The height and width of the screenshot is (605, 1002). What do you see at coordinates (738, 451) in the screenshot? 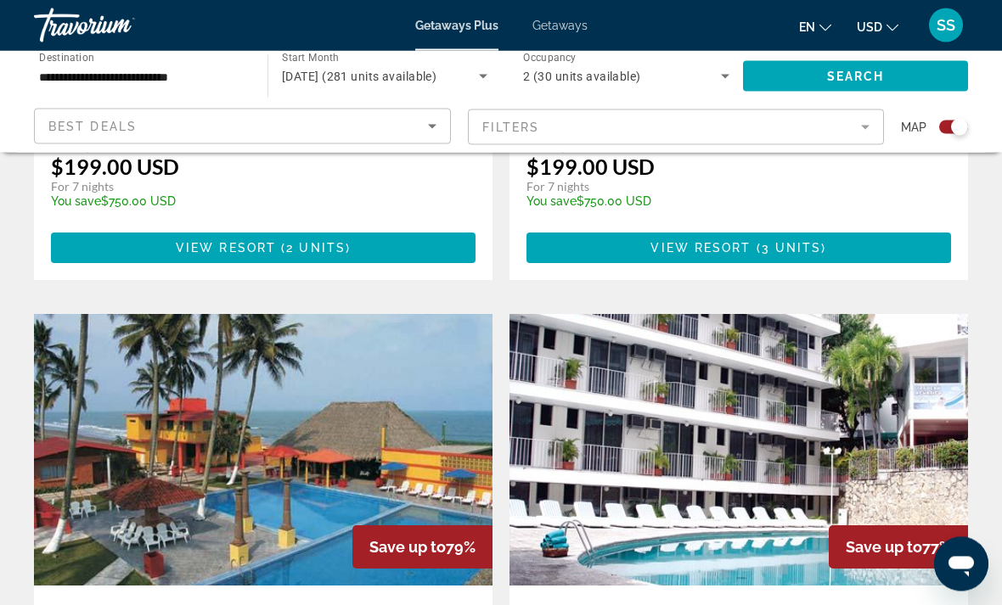
I see `img: 6972E01L.jpg` at bounding box center [738, 451].